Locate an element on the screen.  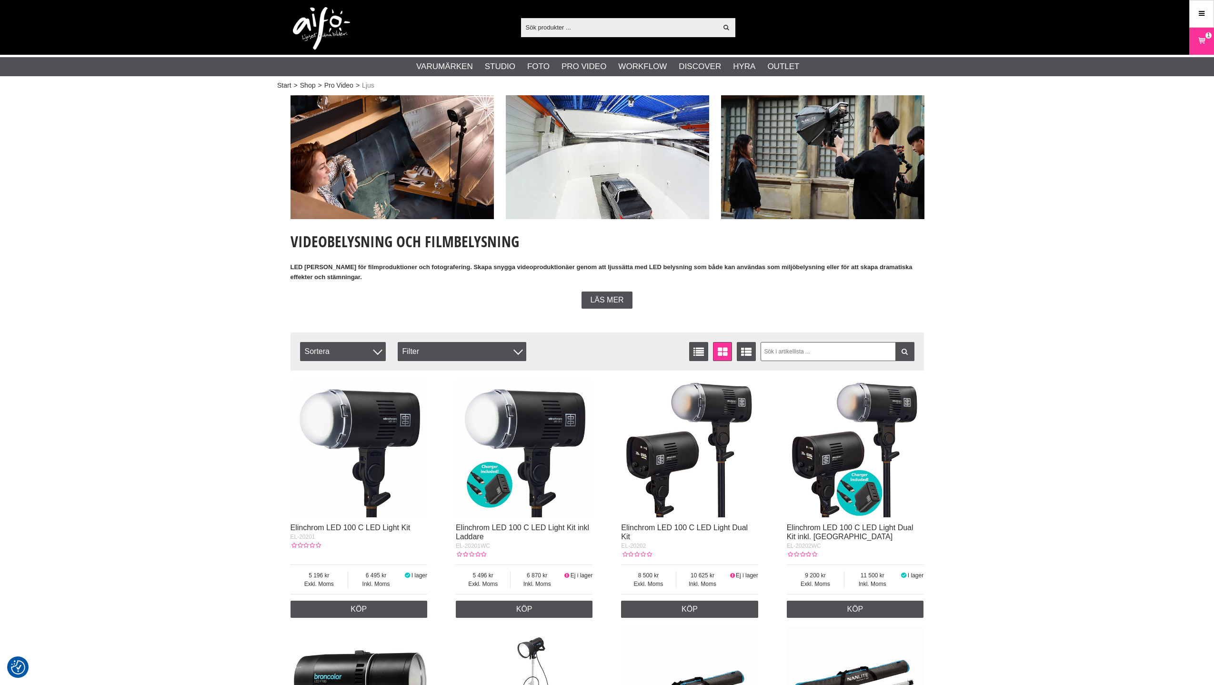
a: Elinchrom LED 100 C LED Light Kit inkl Laddare is located at coordinates (522, 532).